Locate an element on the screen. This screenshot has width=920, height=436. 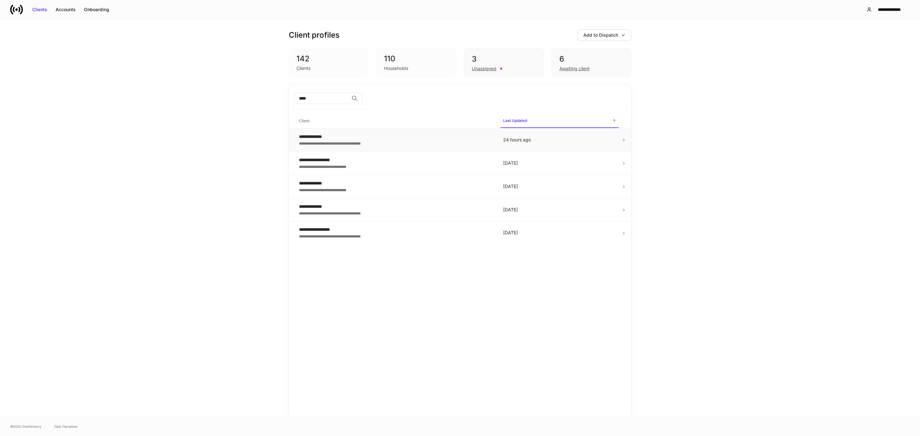
div: 110 is located at coordinates (416, 59).